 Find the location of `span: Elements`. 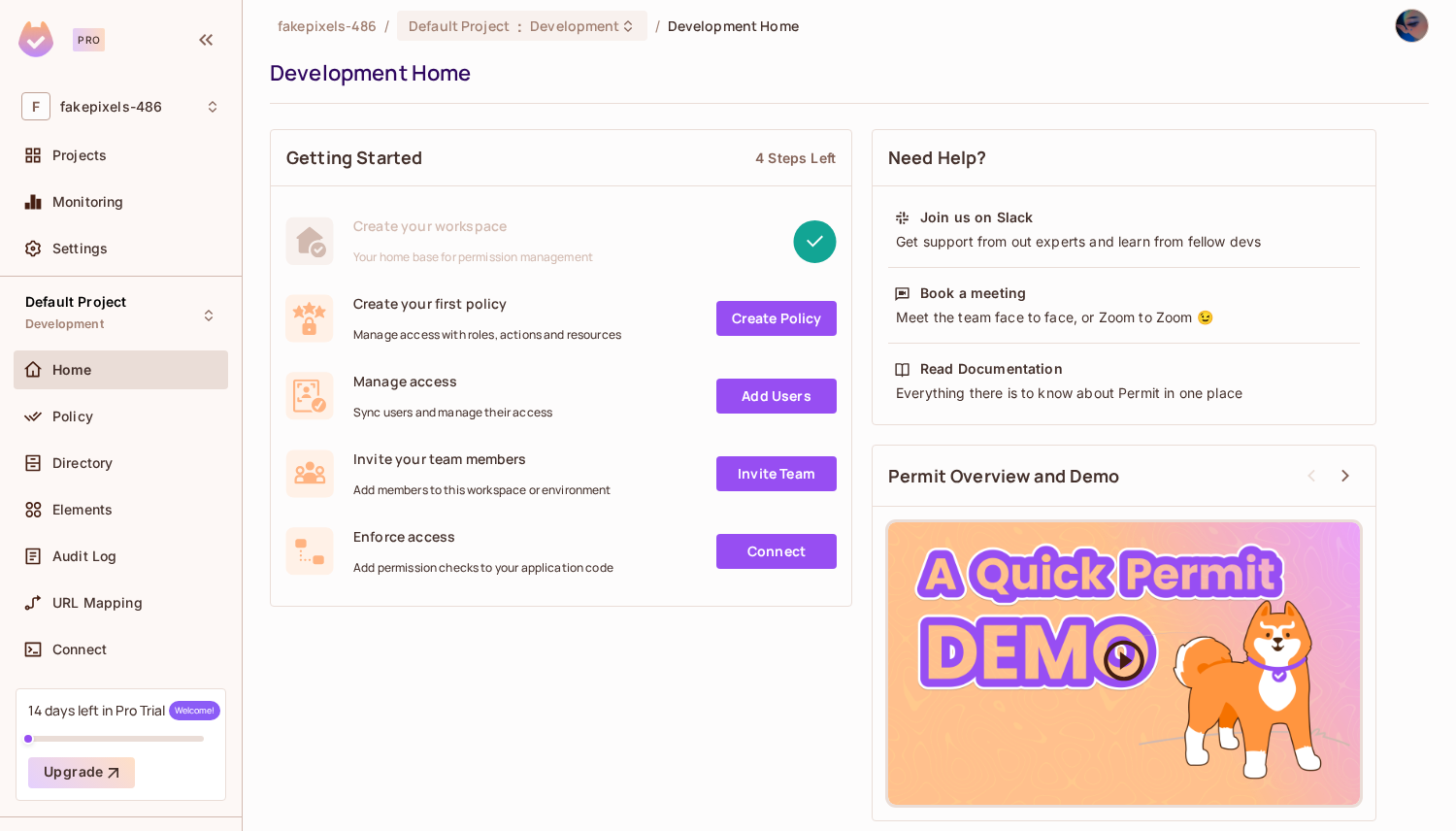

span: Elements is located at coordinates (83, 509).